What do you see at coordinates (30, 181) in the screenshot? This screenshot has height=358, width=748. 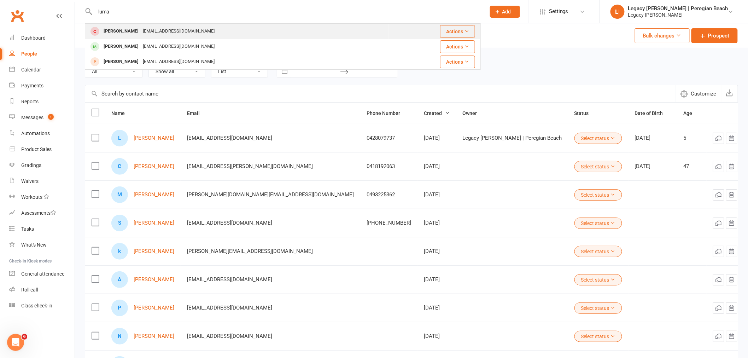 I see `div: Waivers` at bounding box center [30, 181].